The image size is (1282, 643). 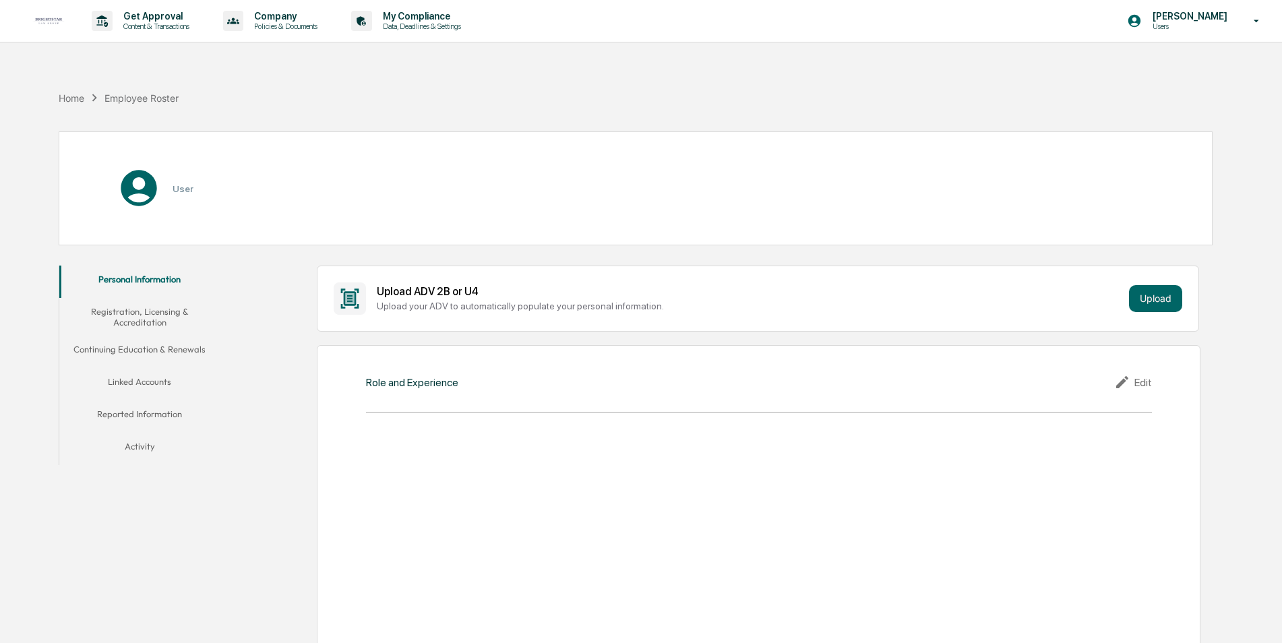 What do you see at coordinates (71, 98) in the screenshot?
I see `div: Home` at bounding box center [71, 98].